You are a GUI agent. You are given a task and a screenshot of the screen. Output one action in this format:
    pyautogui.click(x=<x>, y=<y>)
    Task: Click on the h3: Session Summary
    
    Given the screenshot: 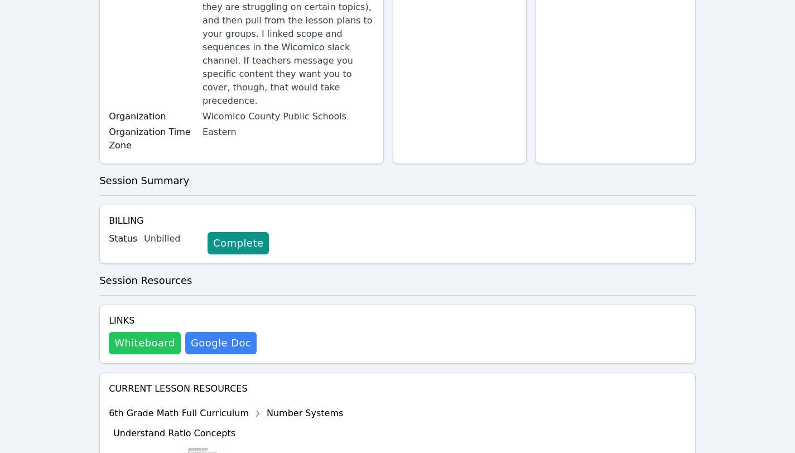 What is the action you would take?
    pyautogui.click(x=397, y=181)
    